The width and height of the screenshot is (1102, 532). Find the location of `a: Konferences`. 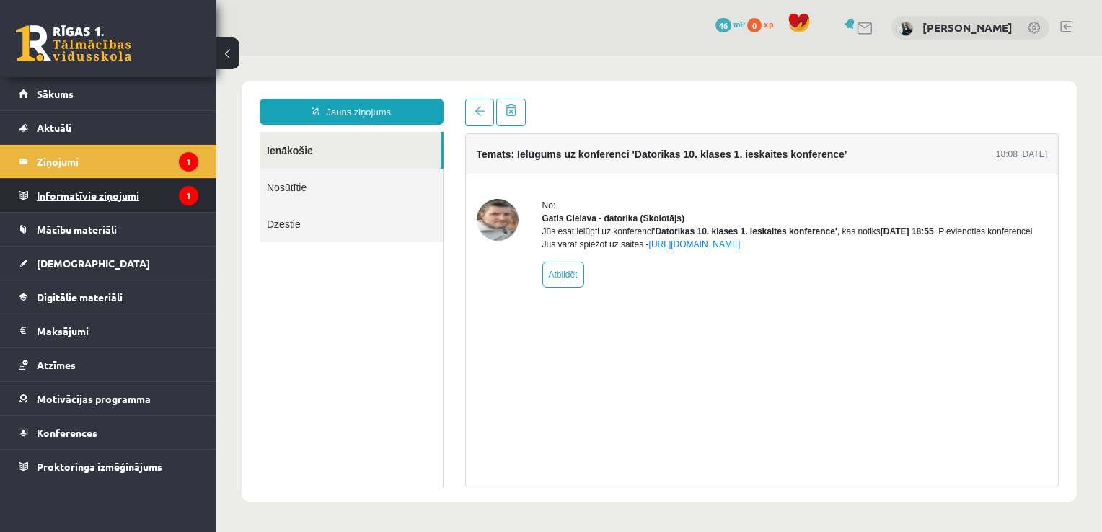

a: Konferences is located at coordinates (108, 433).